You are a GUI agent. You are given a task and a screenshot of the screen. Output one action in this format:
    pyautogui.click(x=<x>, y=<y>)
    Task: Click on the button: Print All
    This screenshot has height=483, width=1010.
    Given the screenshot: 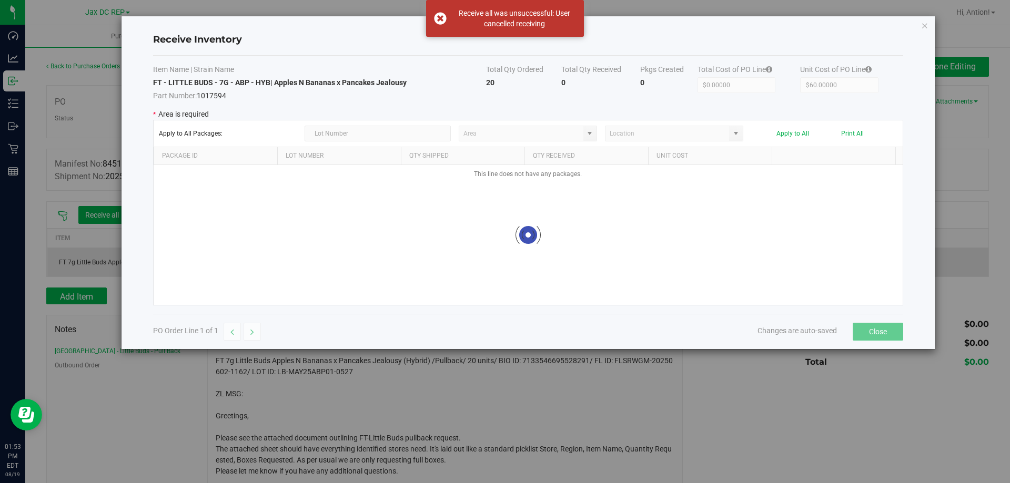 What is the action you would take?
    pyautogui.click(x=852, y=134)
    